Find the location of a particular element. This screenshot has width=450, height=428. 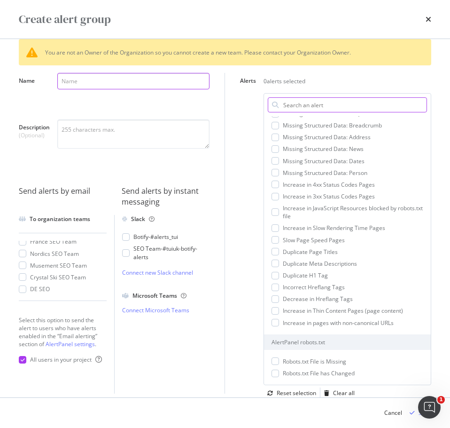

span: Missing Structured Data: Person is located at coordinates (325, 172).